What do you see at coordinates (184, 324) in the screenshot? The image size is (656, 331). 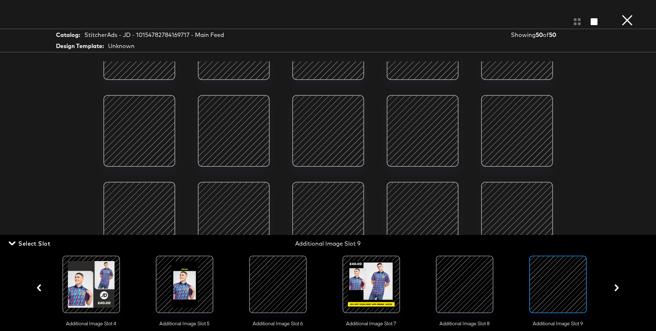 I see `span: Additional Image Slot 5` at bounding box center [184, 324].